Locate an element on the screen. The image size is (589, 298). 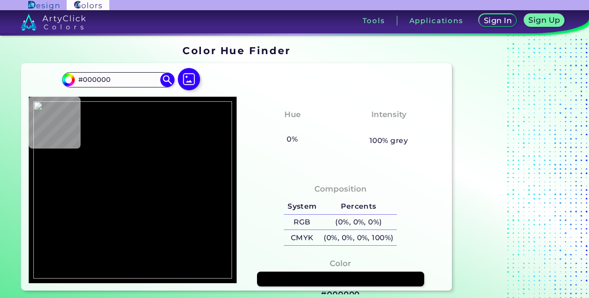
h4: Composition is located at coordinates (340, 189).